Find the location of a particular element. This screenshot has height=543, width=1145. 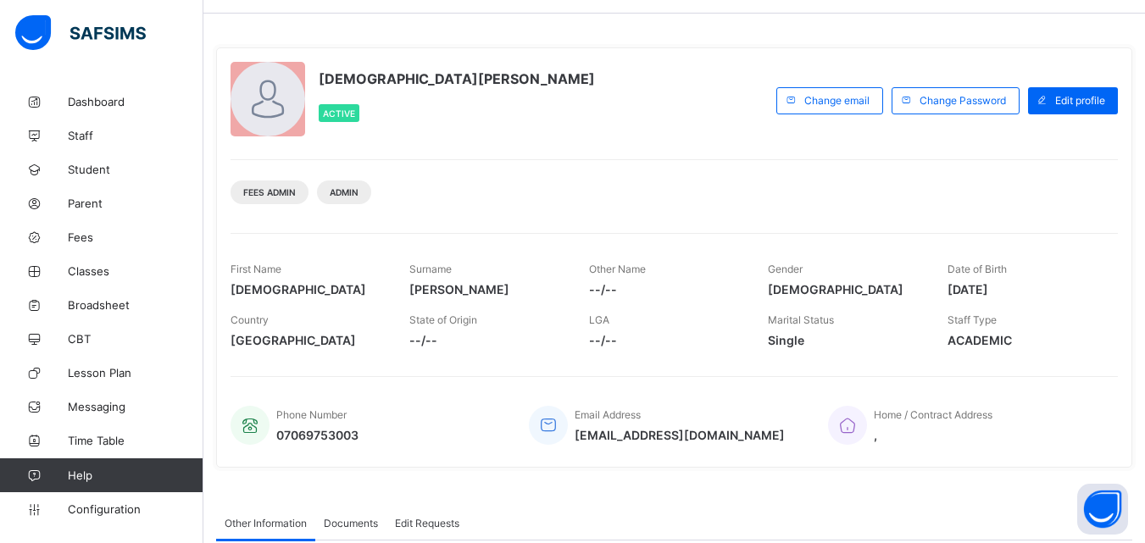

span: Fees Admin is located at coordinates (270, 192).